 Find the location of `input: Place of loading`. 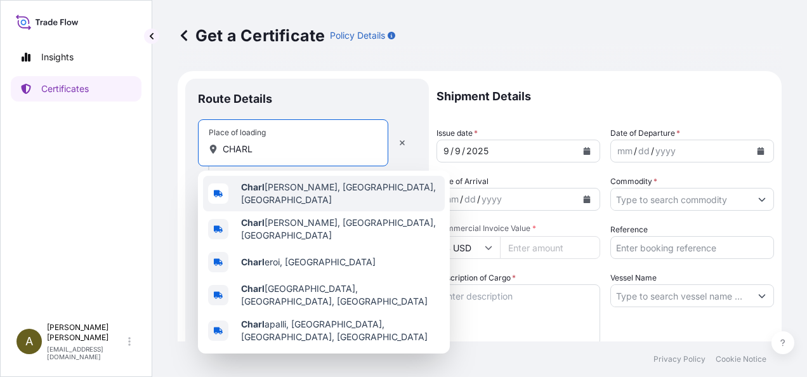

input: Place of loading is located at coordinates (298, 149).